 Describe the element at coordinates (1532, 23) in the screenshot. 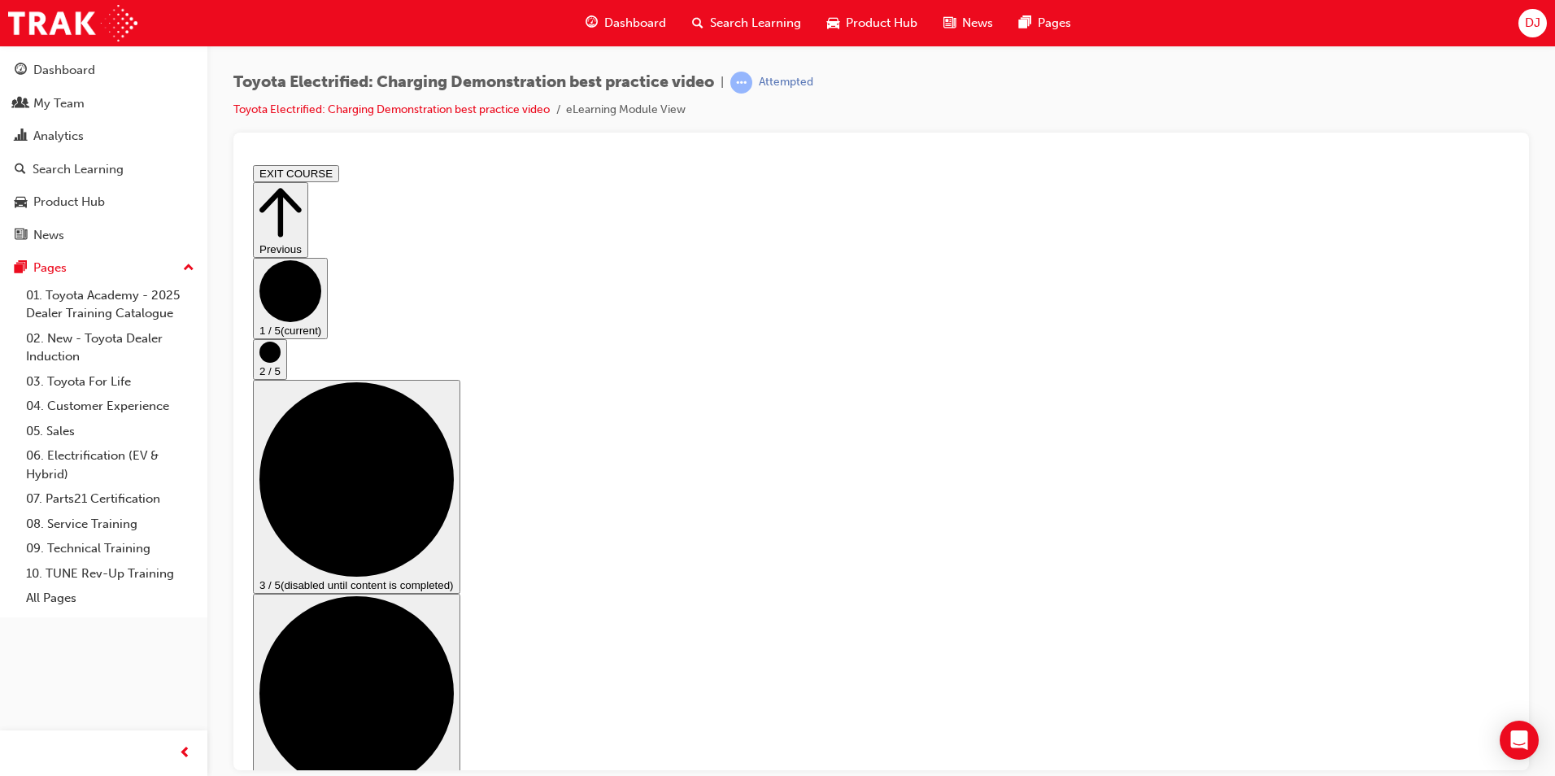

I see `span: DJ` at that location.